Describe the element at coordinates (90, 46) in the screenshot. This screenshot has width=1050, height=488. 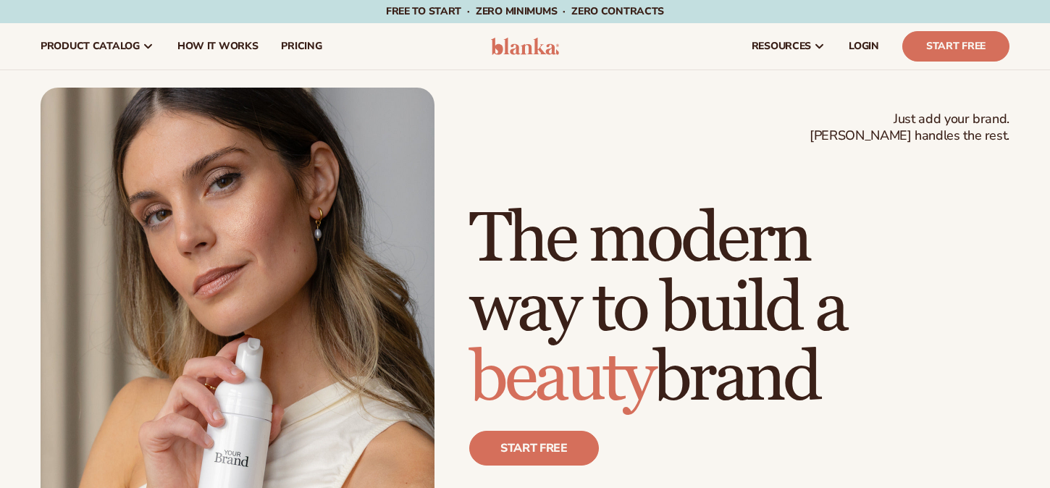
I see `span: product catalog` at that location.